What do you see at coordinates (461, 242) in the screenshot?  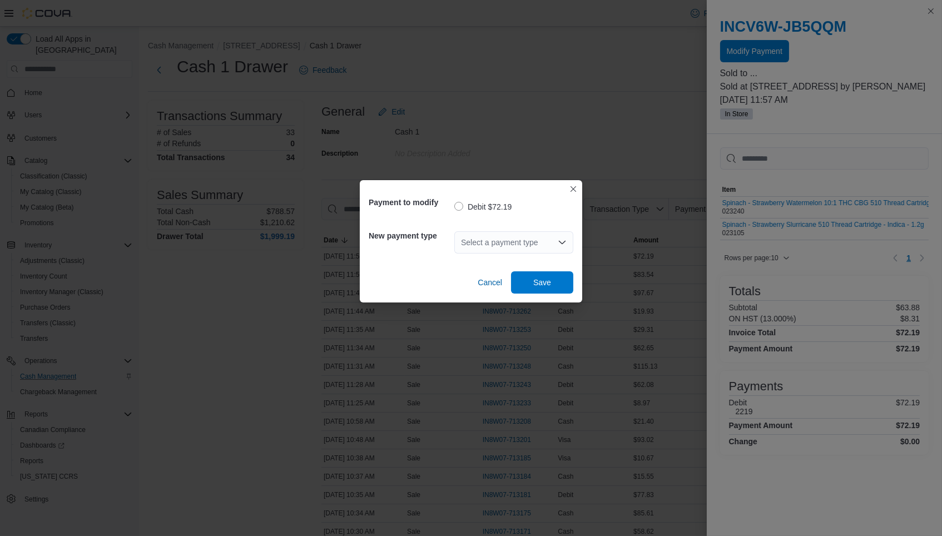 I see `input: Accessible screen reader label` at bounding box center [461, 242].